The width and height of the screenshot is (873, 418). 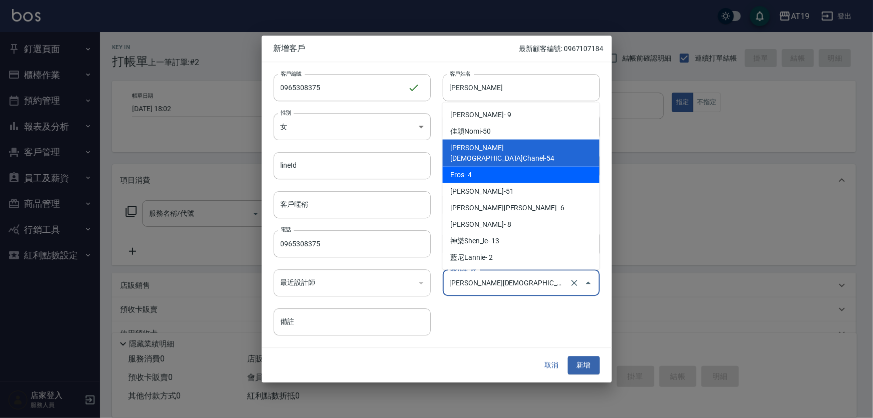 I want to click on label: 客戶姓名, so click(x=460, y=73).